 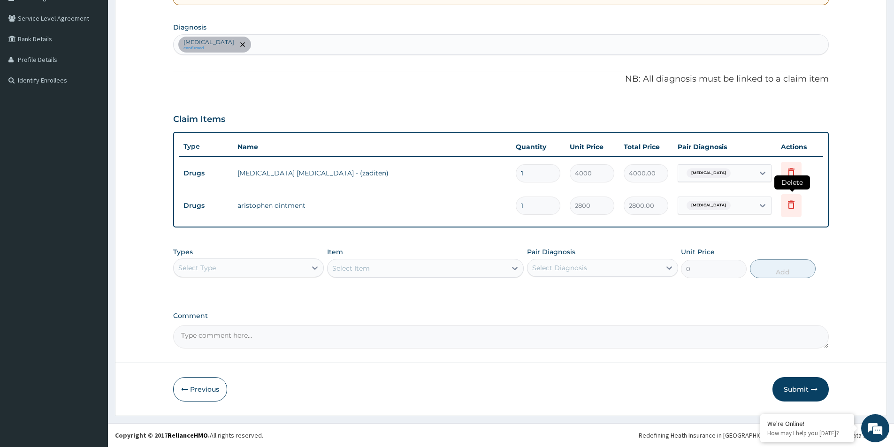 I want to click on span: Delete, so click(x=792, y=182).